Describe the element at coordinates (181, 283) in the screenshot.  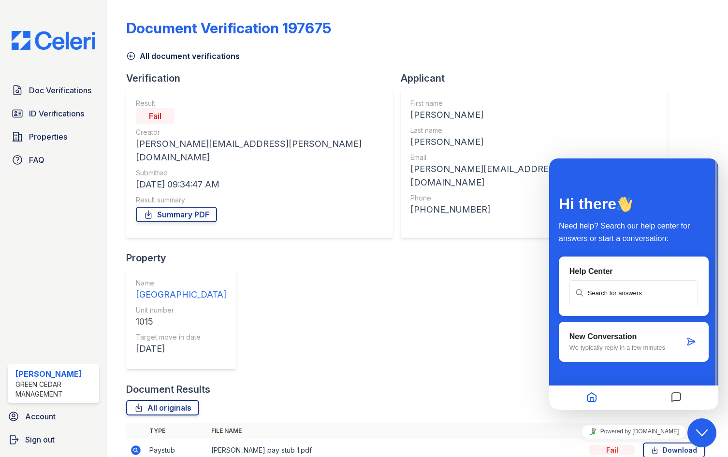
I see `div: Name` at that location.